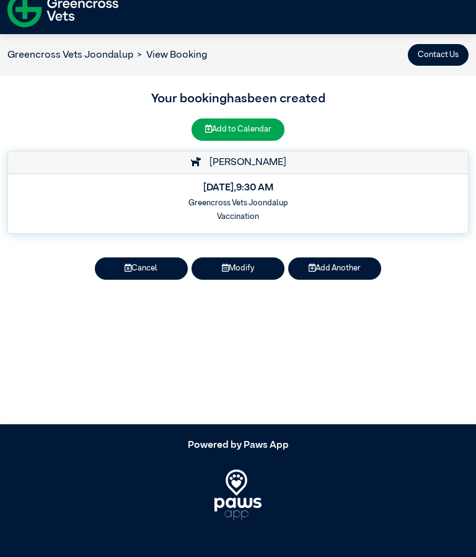  I want to click on button: Add Another, so click(335, 268).